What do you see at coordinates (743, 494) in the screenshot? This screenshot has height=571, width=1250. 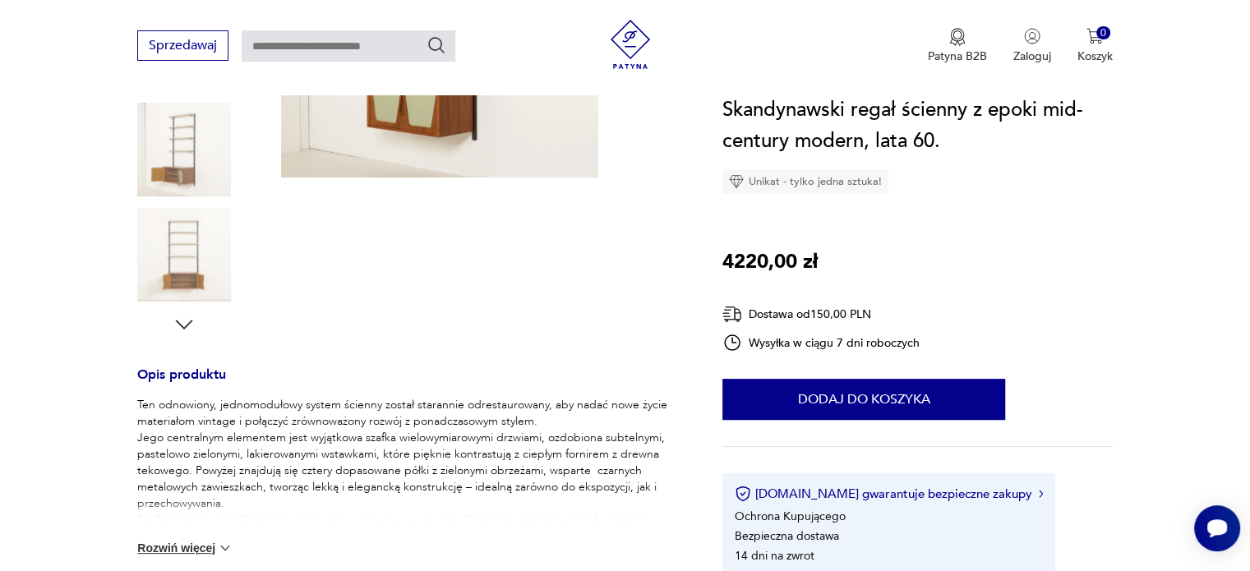 I see `img: Ikona certyfikatu` at bounding box center [743, 494].